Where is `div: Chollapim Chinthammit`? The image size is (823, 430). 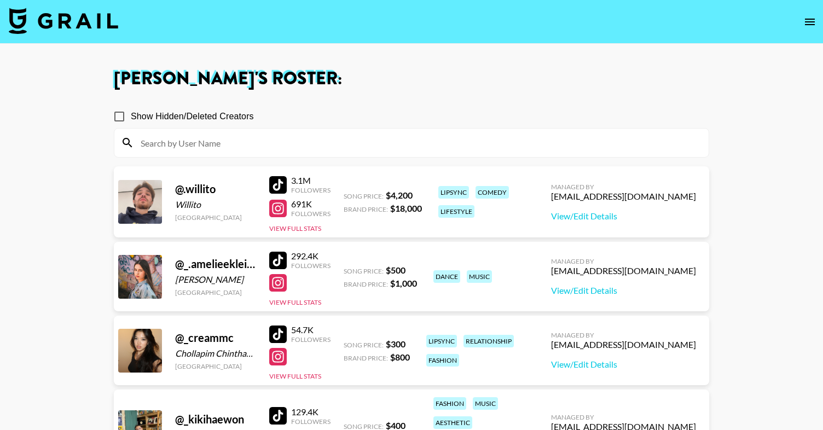
div: Chollapim Chinthammit is located at coordinates (216, 354).